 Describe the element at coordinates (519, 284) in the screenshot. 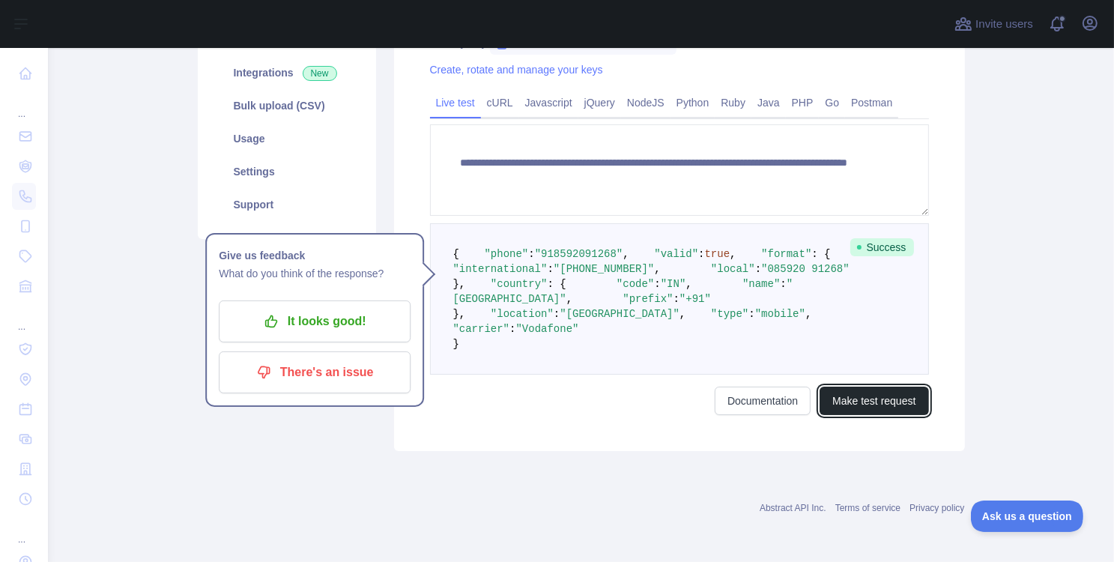

I see `span: "country"` at that location.